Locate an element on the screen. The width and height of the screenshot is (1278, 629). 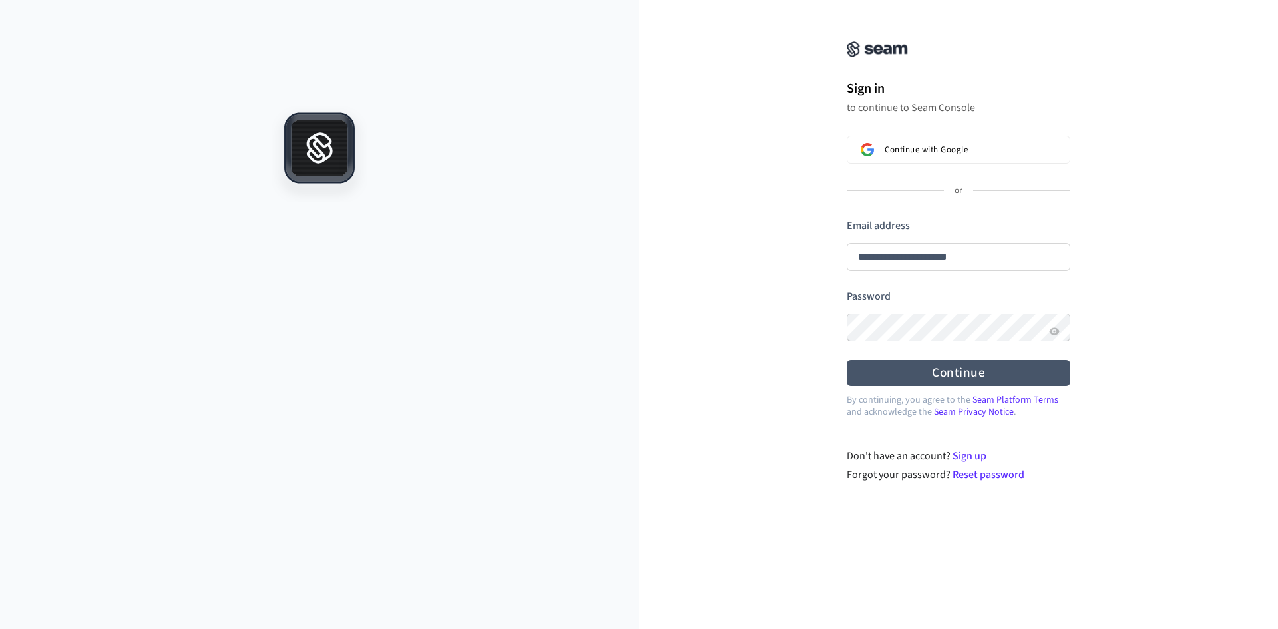
label: Email address is located at coordinates (878, 226).